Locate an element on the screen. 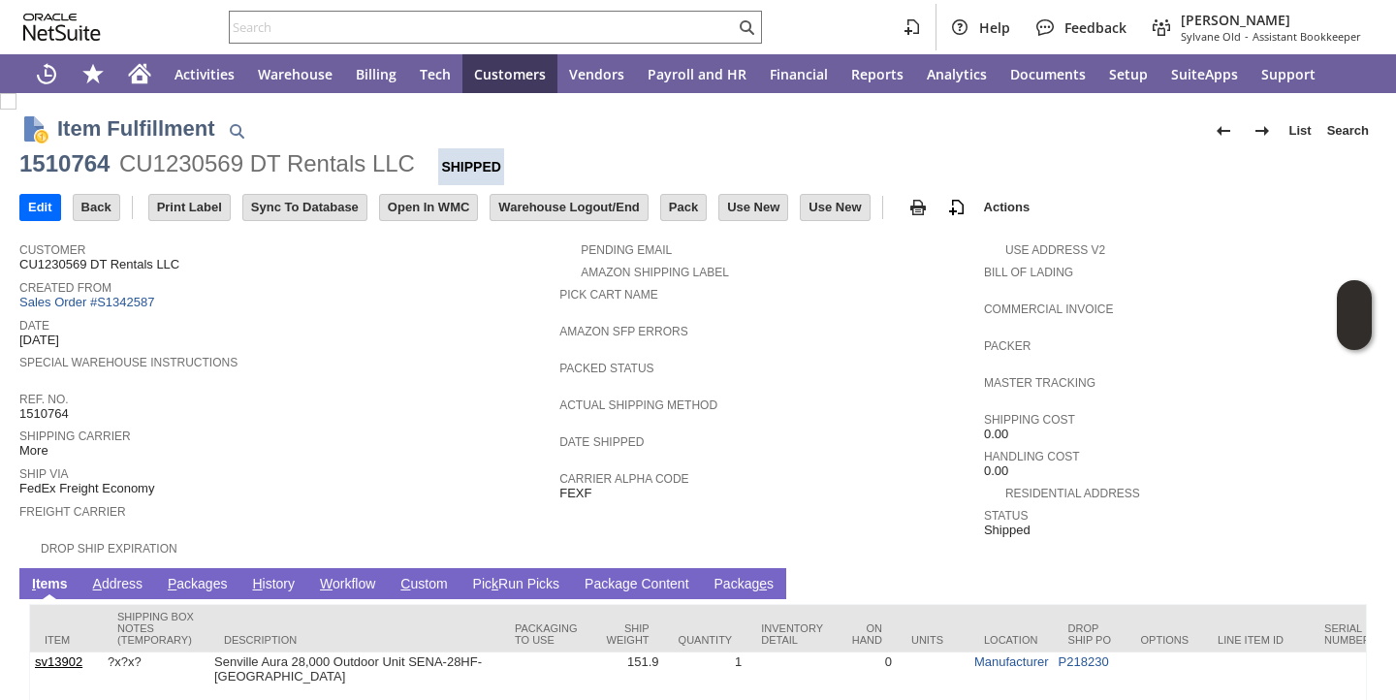  a: Manufacturer is located at coordinates (1011, 661).